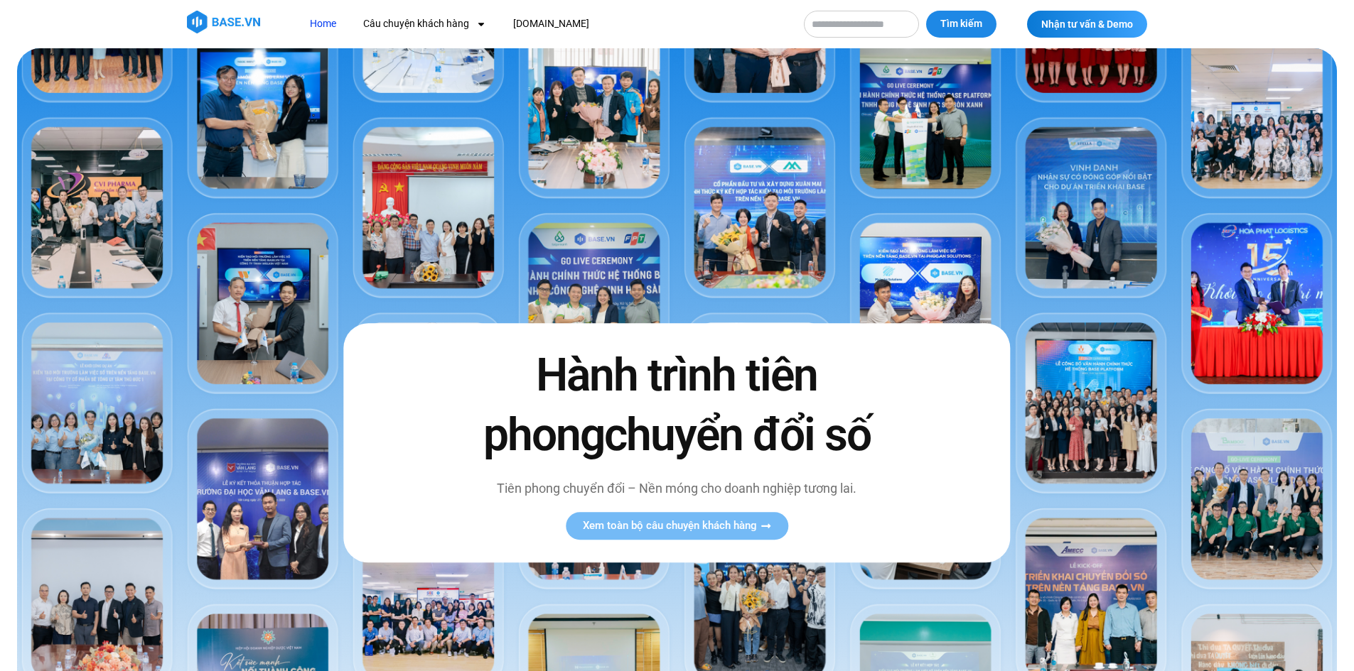  I want to click on a: Câu chuyện khách hàng, so click(424, 23).